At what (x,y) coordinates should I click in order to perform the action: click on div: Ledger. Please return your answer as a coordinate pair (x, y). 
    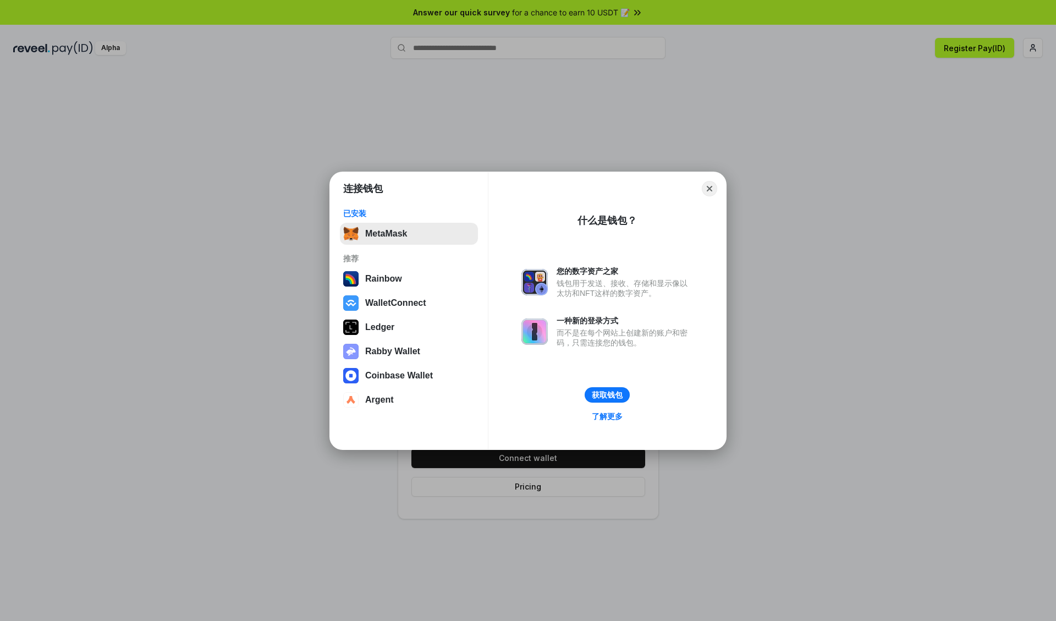
    Looking at the image, I should click on (380, 327).